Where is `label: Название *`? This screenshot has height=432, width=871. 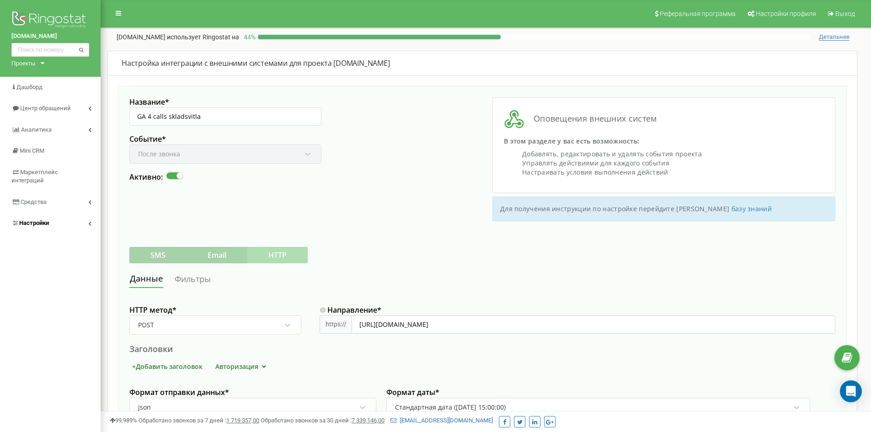 label: Название * is located at coordinates (225, 102).